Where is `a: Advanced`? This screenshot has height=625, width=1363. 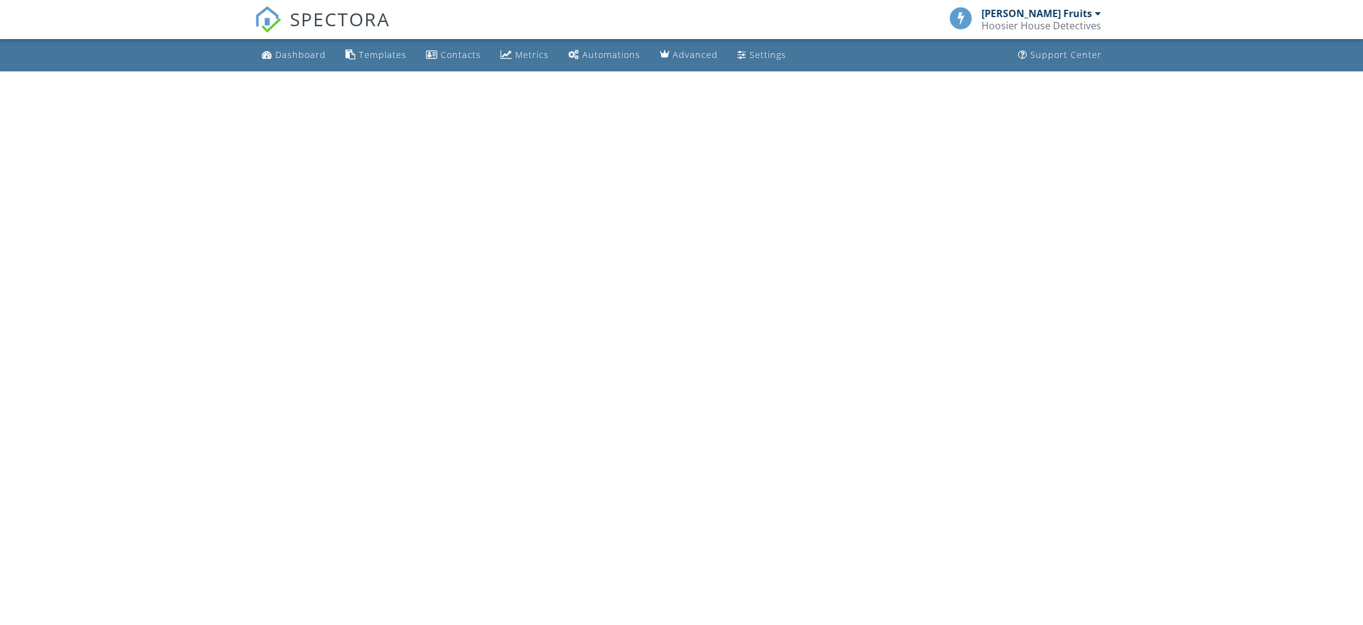
a: Advanced is located at coordinates (688, 55).